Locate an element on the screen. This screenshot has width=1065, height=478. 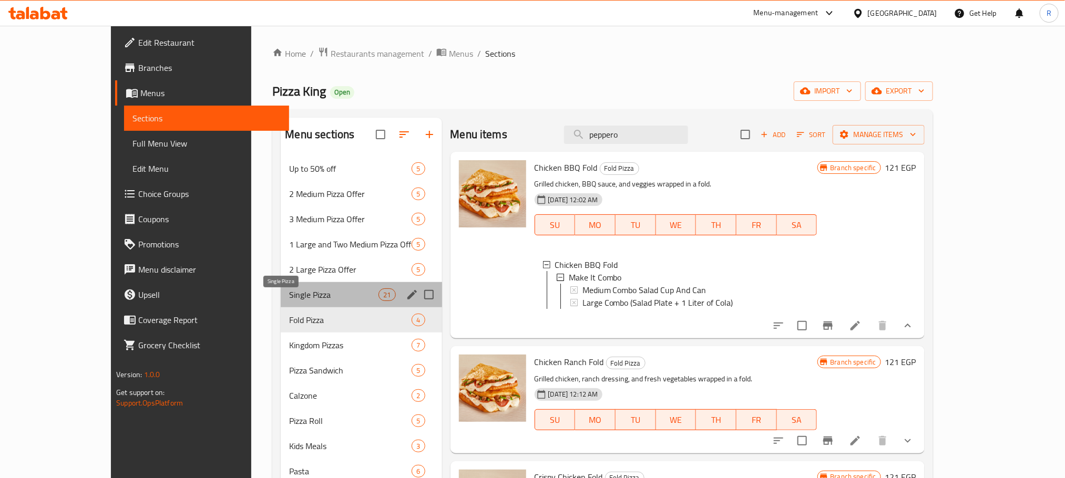
a: Home is located at coordinates (289, 54).